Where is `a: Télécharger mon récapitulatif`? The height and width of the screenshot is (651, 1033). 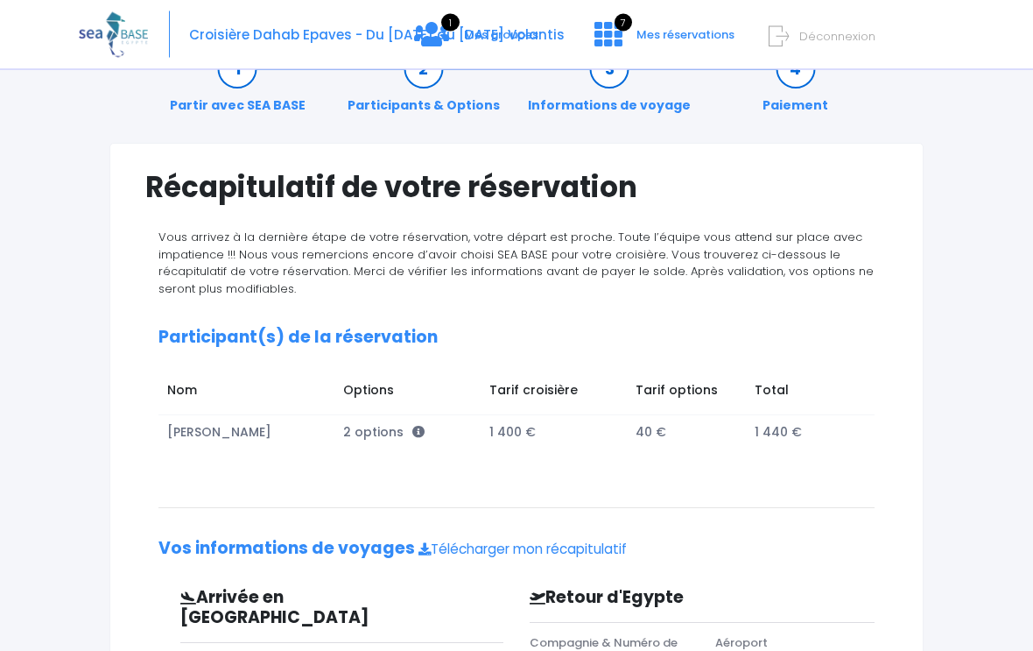
a: Télécharger mon récapitulatif is located at coordinates (523, 549).